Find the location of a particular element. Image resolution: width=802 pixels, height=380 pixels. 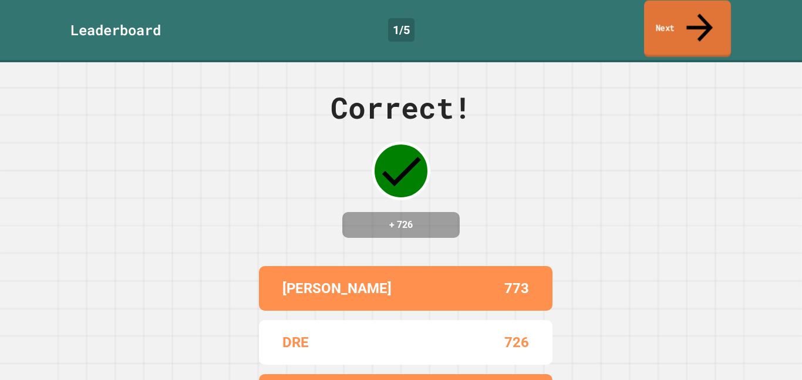

div: Leaderboard is located at coordinates (116, 30).